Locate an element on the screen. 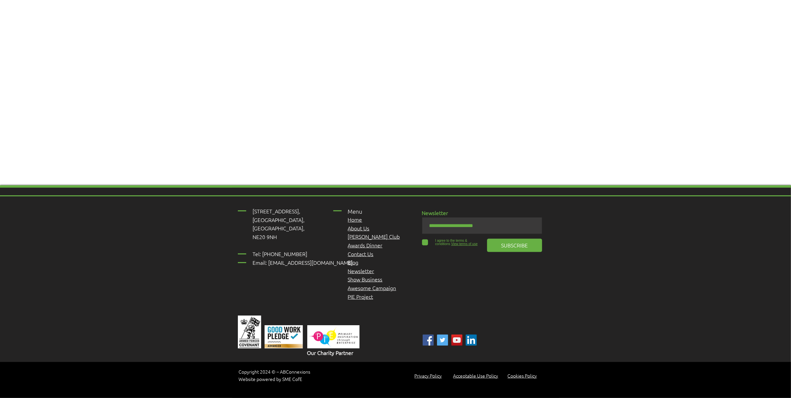  a: Privacy Policy is located at coordinates (429, 375).